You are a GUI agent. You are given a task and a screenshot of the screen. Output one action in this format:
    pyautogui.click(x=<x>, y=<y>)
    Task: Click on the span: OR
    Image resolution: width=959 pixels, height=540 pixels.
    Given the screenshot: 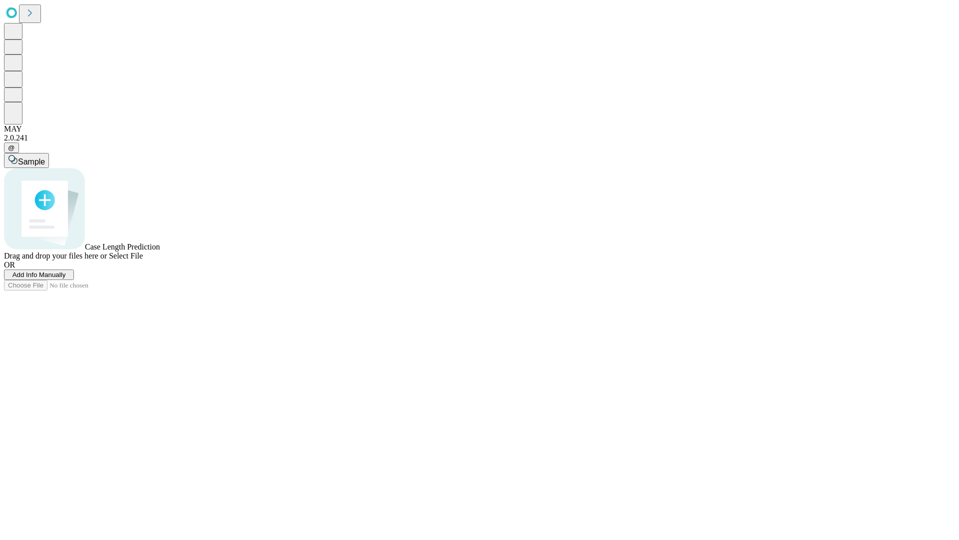 What is the action you would take?
    pyautogui.click(x=9, y=264)
    